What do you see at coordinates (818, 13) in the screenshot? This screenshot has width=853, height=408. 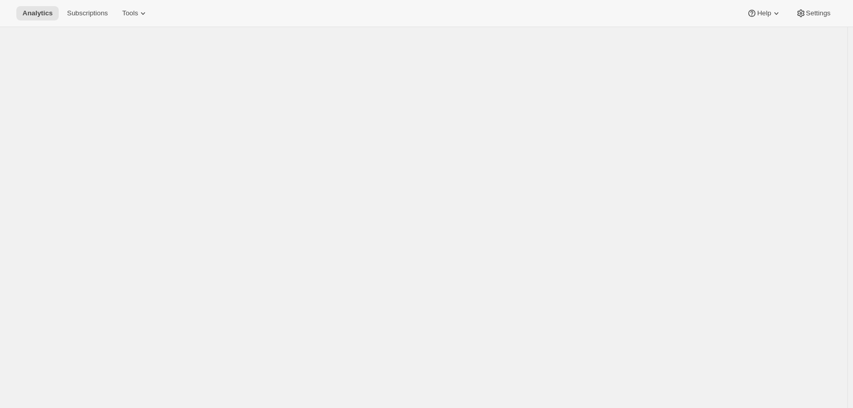 I see `span: Settings` at bounding box center [818, 13].